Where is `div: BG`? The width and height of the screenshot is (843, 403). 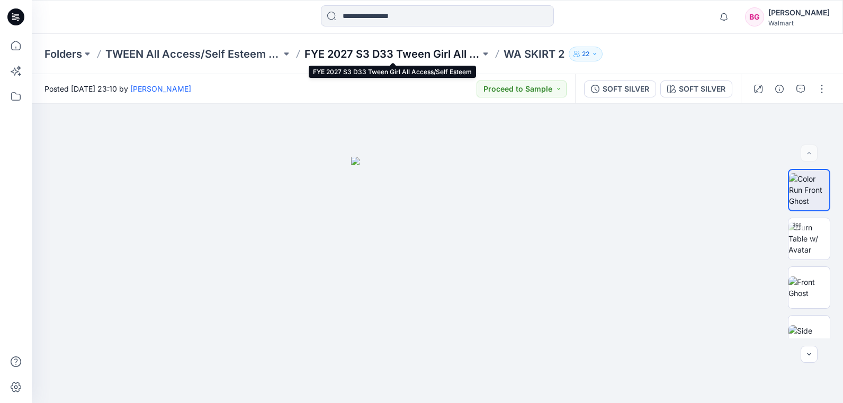 div: BG is located at coordinates (754, 17).